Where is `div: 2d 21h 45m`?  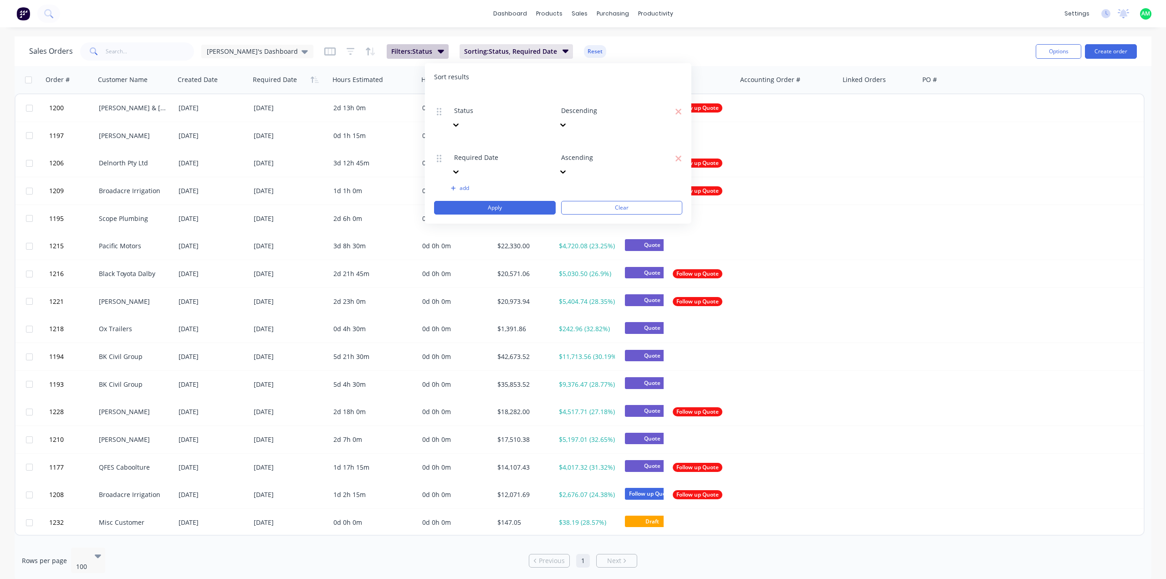 div: 2d 21h 45m is located at coordinates (372, 274).